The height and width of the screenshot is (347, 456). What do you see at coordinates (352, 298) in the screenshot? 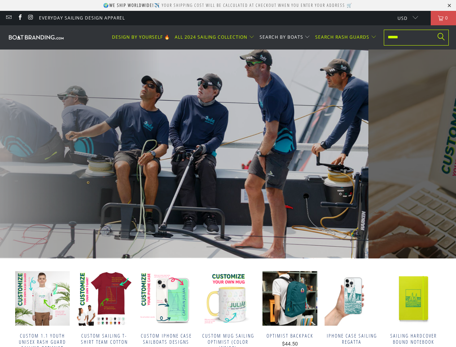
I see `a: iPhone Case Sailing Regatta iPhone Case Sailing Regatta` at bounding box center [352, 298].